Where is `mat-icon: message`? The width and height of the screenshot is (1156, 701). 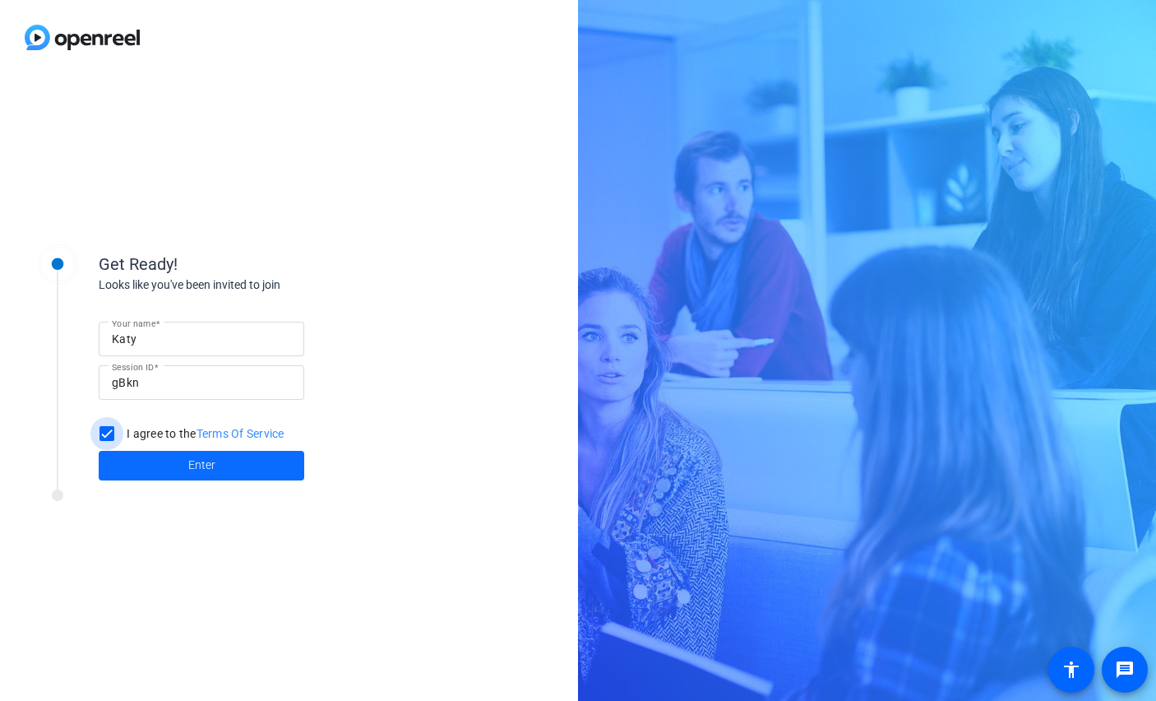 mat-icon: message is located at coordinates (1125, 669).